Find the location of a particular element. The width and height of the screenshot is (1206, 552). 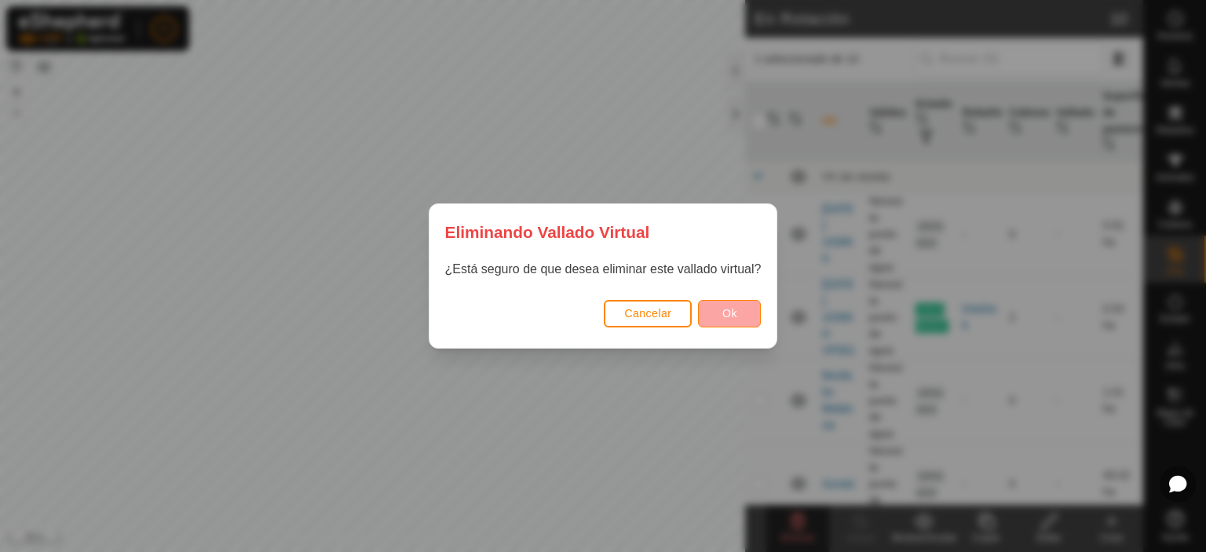

span: Cancelar is located at coordinates (648, 313).